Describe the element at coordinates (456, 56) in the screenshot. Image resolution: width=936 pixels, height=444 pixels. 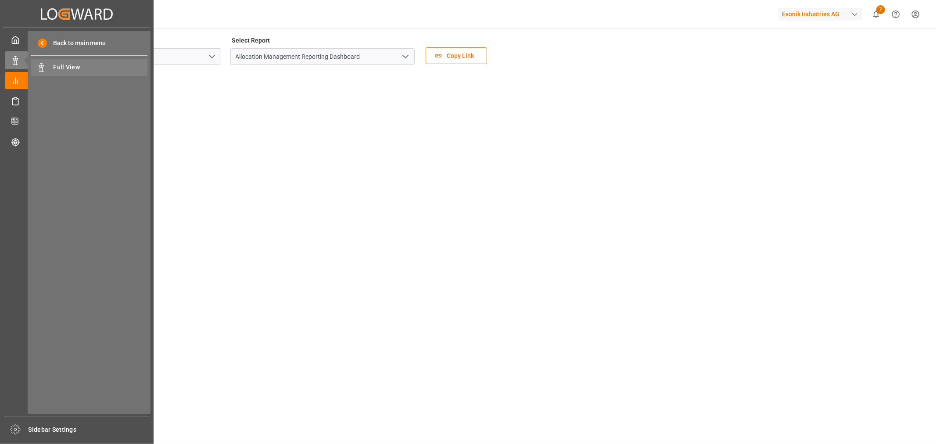
I see `button: Copy Link` at that location.